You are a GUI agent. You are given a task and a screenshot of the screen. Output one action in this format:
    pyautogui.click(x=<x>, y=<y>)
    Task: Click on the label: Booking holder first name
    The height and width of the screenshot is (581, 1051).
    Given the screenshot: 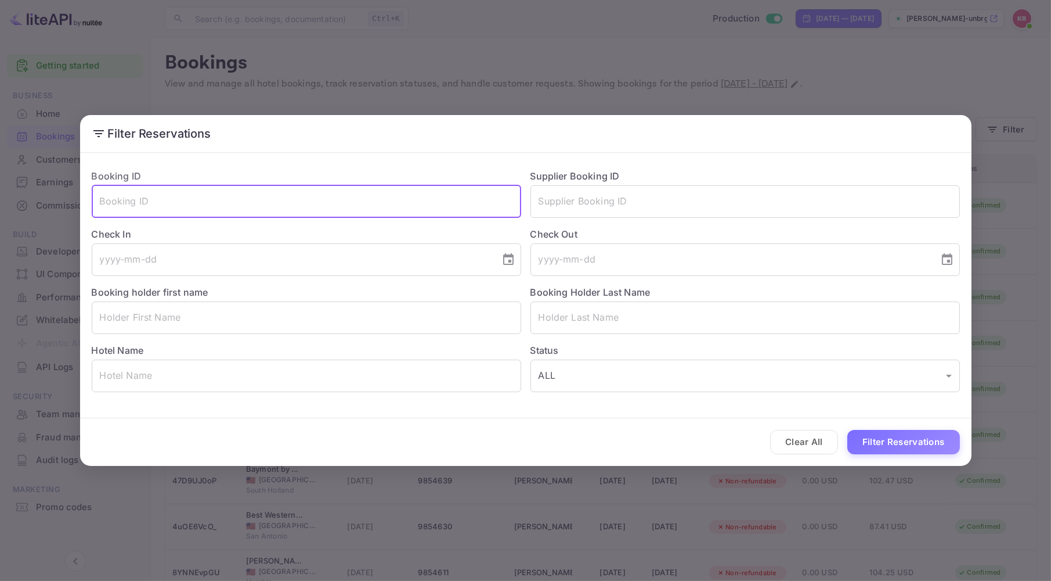 What is the action you would take?
    pyautogui.click(x=150, y=292)
    